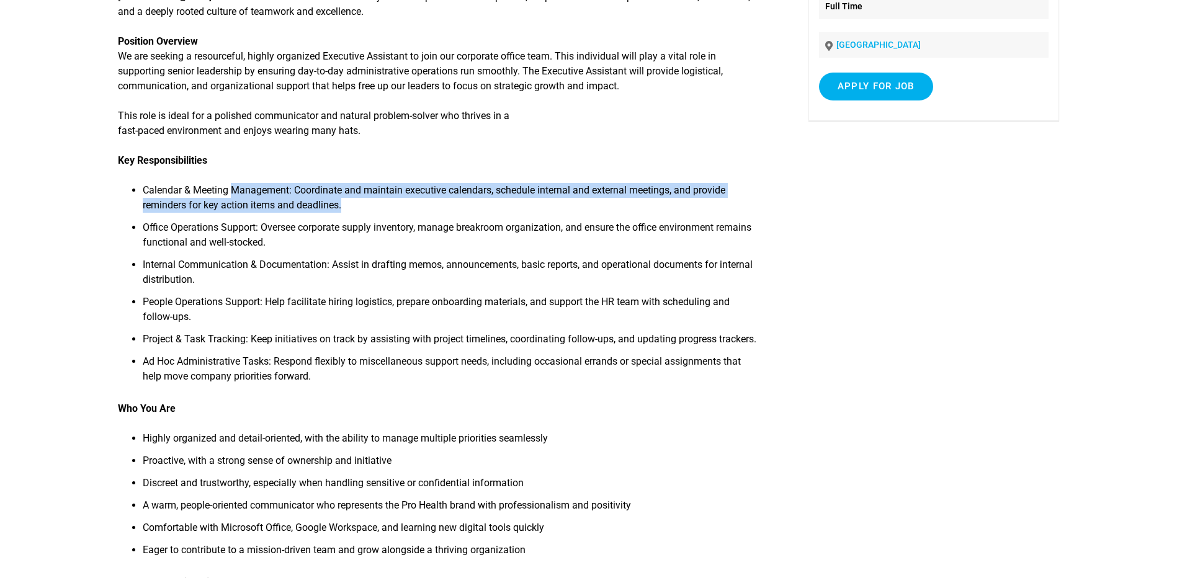 This screenshot has width=1177, height=578. I want to click on li: Highly organized and detail-oriented, with the ability to manage multiple priorities seamlessly, so click(452, 443).